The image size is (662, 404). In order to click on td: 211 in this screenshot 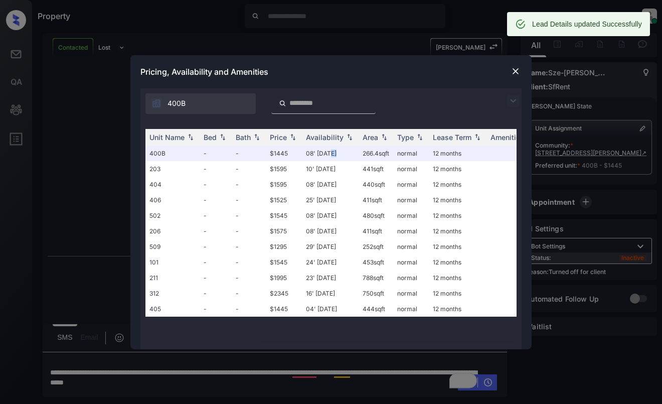, I will do `click(172, 277)`.